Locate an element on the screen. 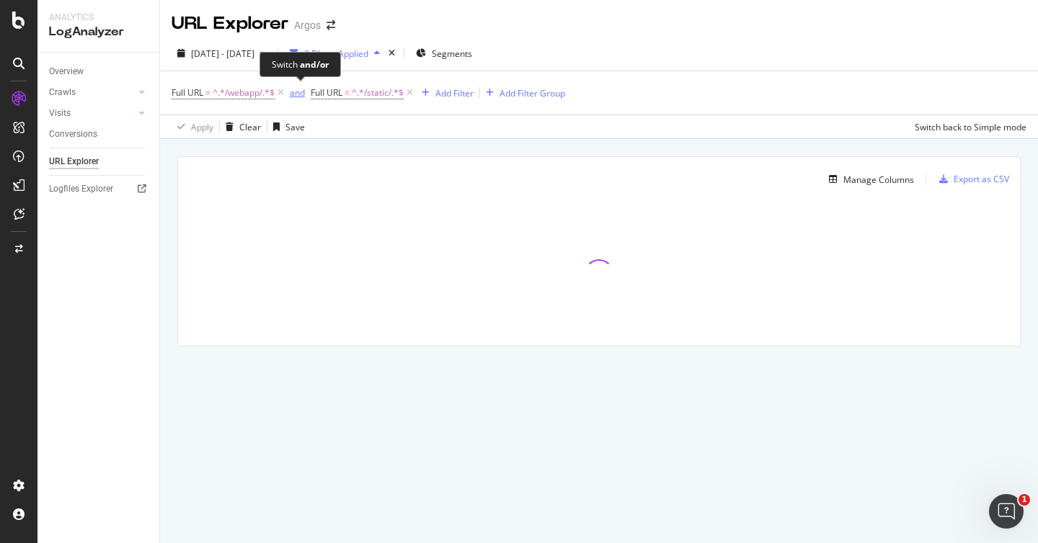 The height and width of the screenshot is (543, 1038). div: Switch is located at coordinates (300, 64).